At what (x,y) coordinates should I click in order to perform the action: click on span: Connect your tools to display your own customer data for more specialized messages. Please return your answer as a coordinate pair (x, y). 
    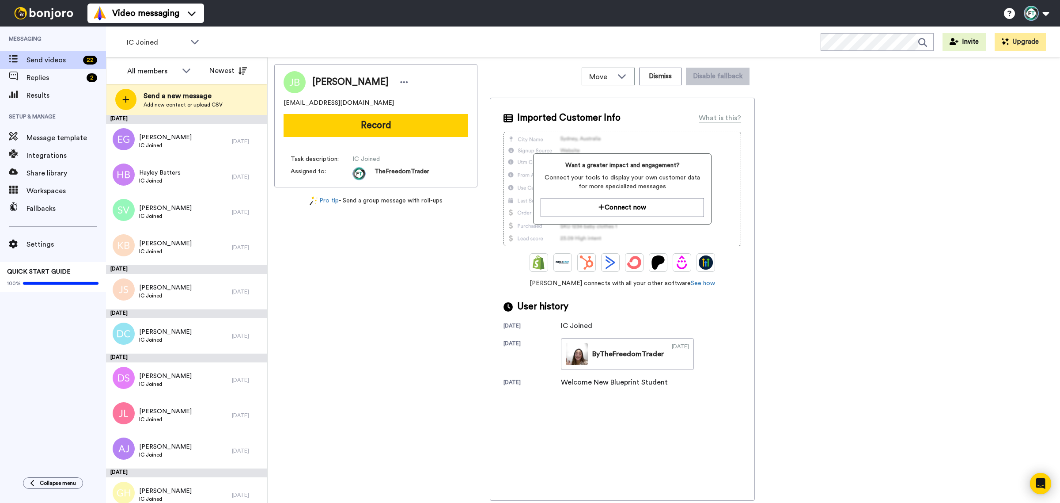
    Looking at the image, I should click on (622, 182).